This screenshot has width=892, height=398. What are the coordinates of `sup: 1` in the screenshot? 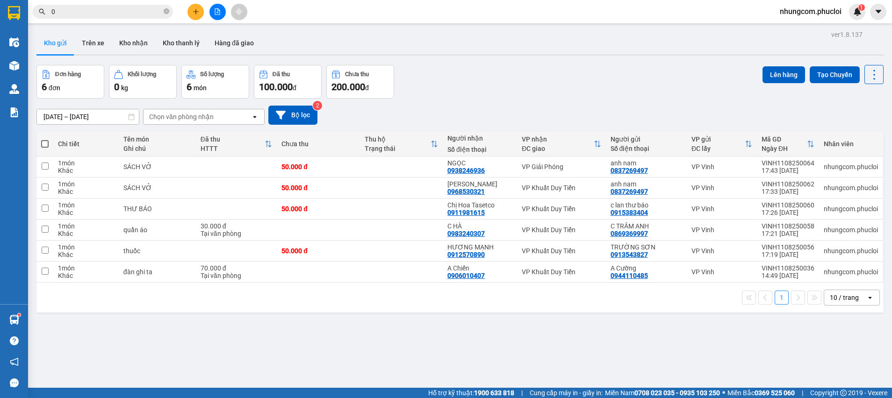 It's located at (861, 7).